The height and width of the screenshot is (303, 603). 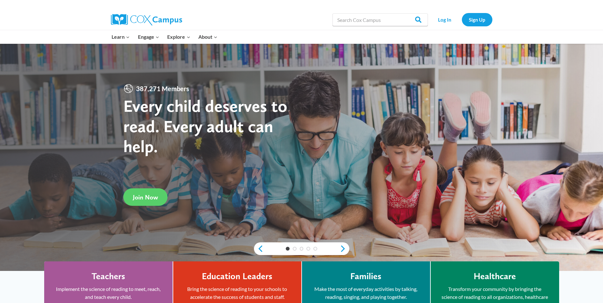 I want to click on span: 387,271 Members, so click(x=162, y=89).